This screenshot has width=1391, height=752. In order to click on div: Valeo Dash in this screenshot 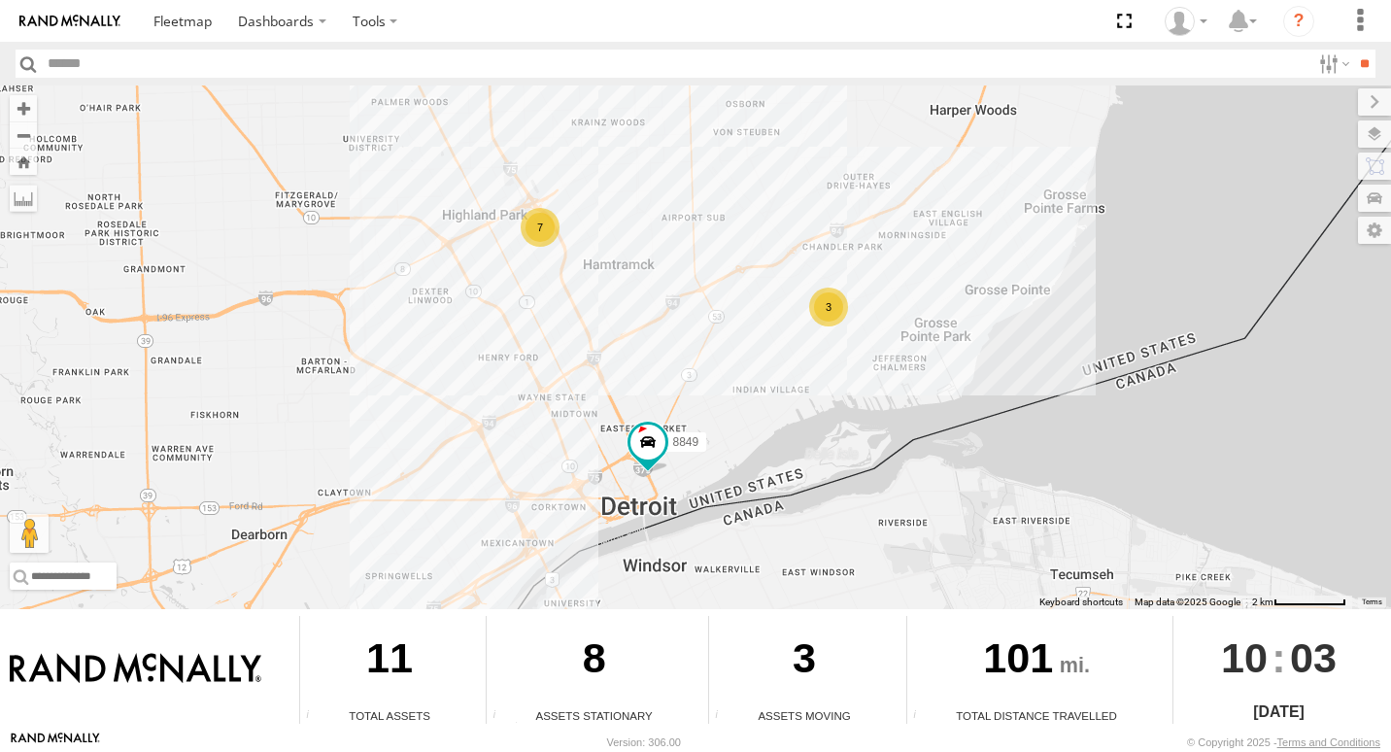, I will do `click(1186, 21)`.